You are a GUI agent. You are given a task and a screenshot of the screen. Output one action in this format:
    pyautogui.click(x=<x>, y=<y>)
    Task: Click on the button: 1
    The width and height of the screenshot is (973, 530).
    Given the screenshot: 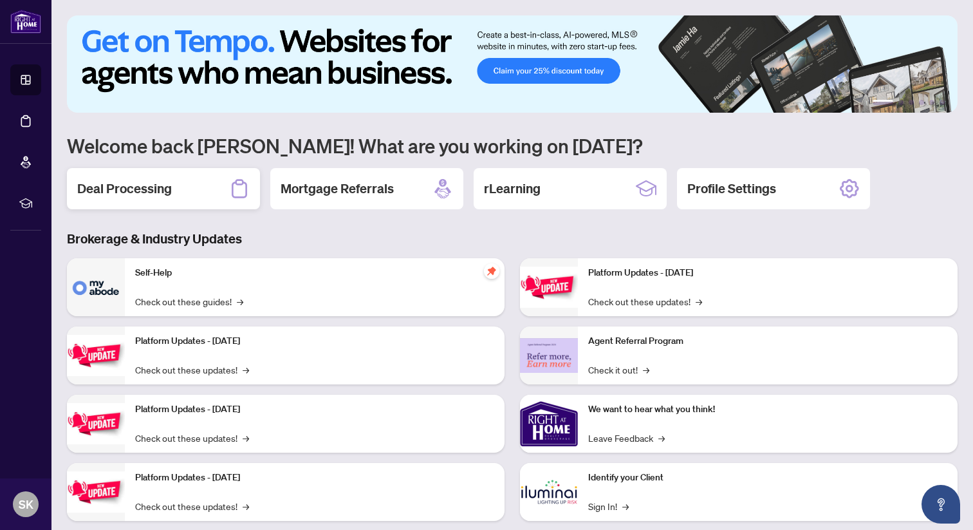 What is the action you would take?
    pyautogui.click(x=883, y=102)
    